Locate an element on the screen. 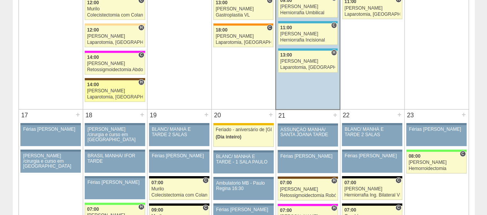 The height and width of the screenshot is (215, 487). div: Key: Neomater is located at coordinates (308, 22).